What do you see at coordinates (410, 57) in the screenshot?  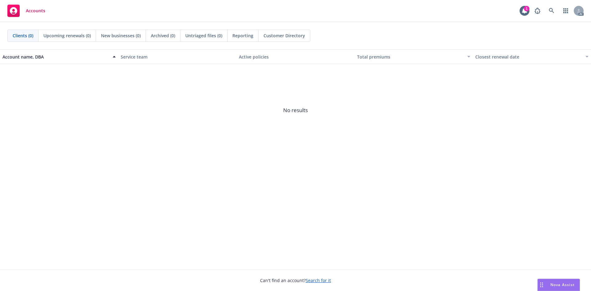 I see `div: Total premiums` at bounding box center [410, 57].